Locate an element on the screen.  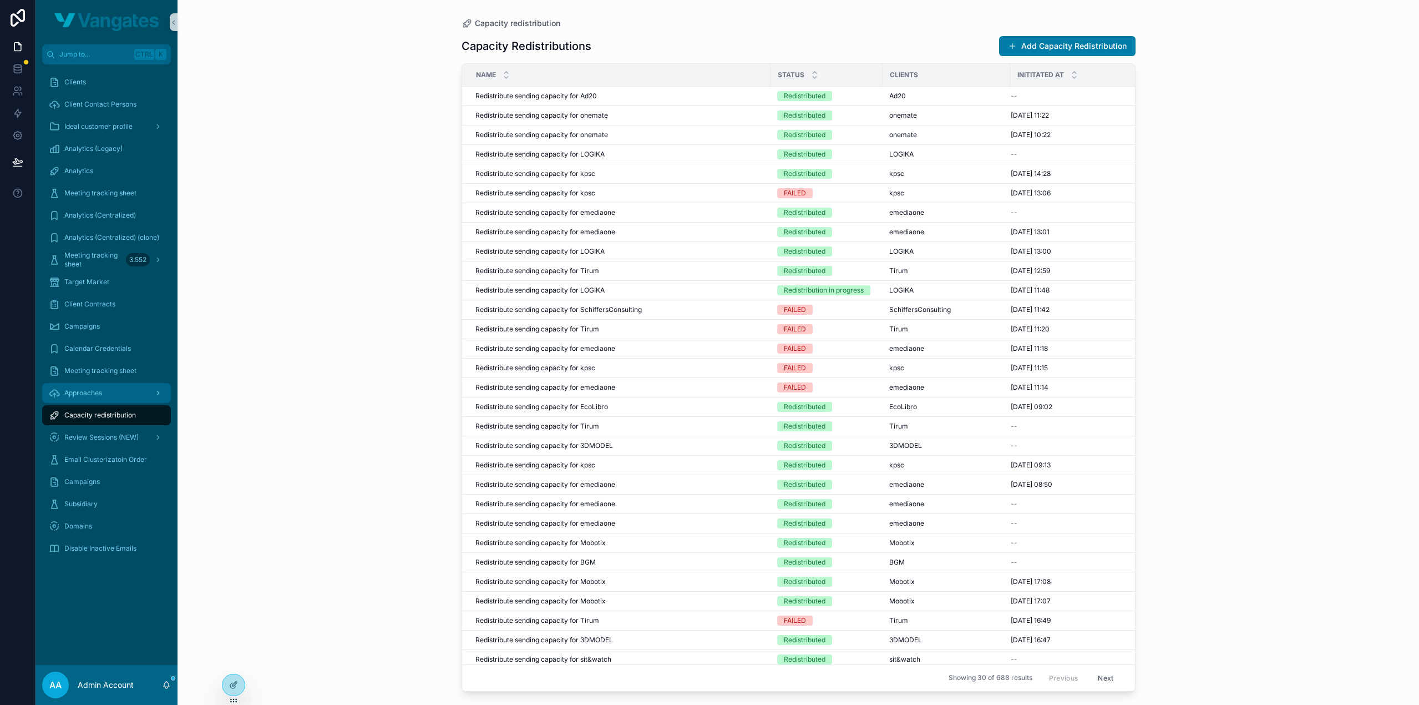
span: Analytics (Centralized) is located at coordinates (100, 215).